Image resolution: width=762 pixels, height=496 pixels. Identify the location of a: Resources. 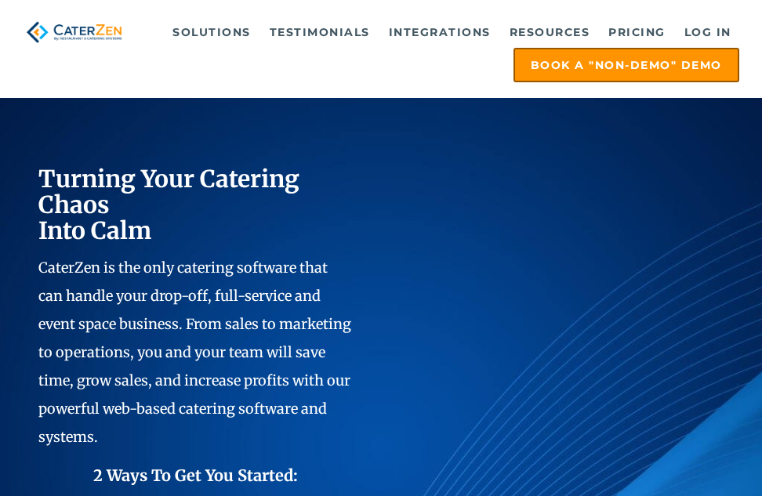
(550, 32).